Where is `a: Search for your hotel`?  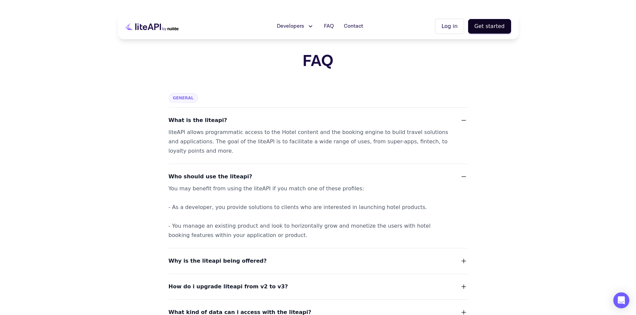
a: Search for your hotel is located at coordinates (33, 41).